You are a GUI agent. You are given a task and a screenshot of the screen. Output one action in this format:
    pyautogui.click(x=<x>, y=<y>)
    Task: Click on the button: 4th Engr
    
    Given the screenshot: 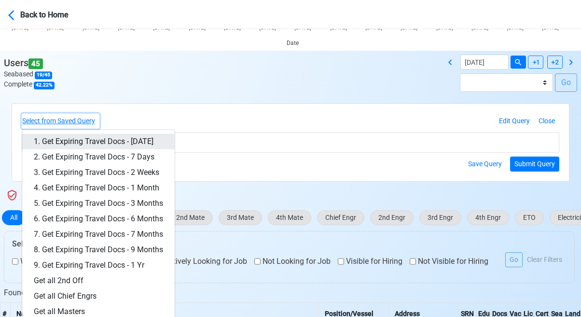 What is the action you would take?
    pyautogui.click(x=488, y=217)
    